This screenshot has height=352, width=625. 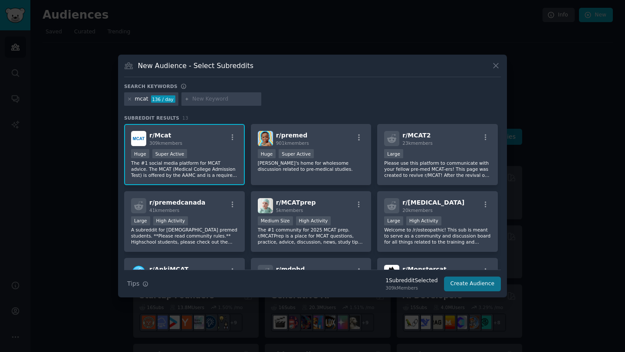 I want to click on input: New Keyword, so click(x=225, y=99).